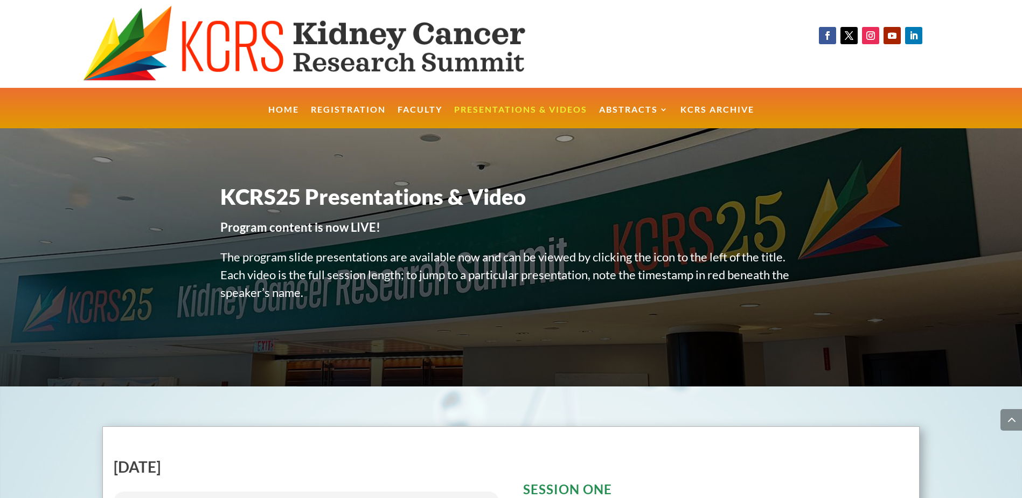 Image resolution: width=1022 pixels, height=498 pixels. What do you see at coordinates (420, 117) in the screenshot?
I see `a: Faculty` at bounding box center [420, 117].